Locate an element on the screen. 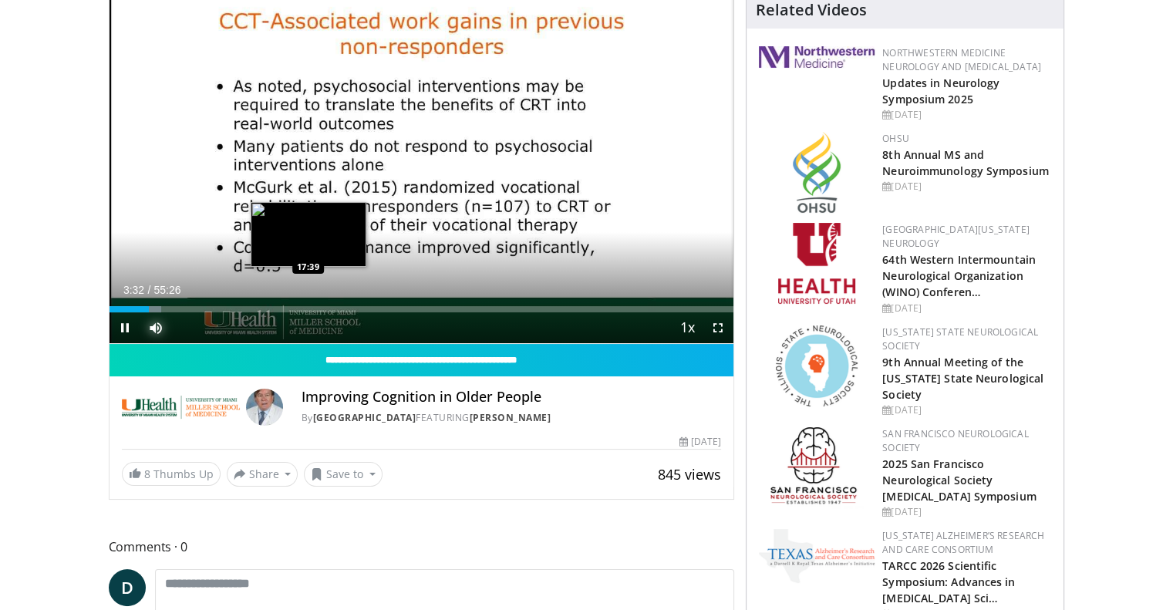 This screenshot has width=1173, height=610. span: 8 is located at coordinates (147, 473).